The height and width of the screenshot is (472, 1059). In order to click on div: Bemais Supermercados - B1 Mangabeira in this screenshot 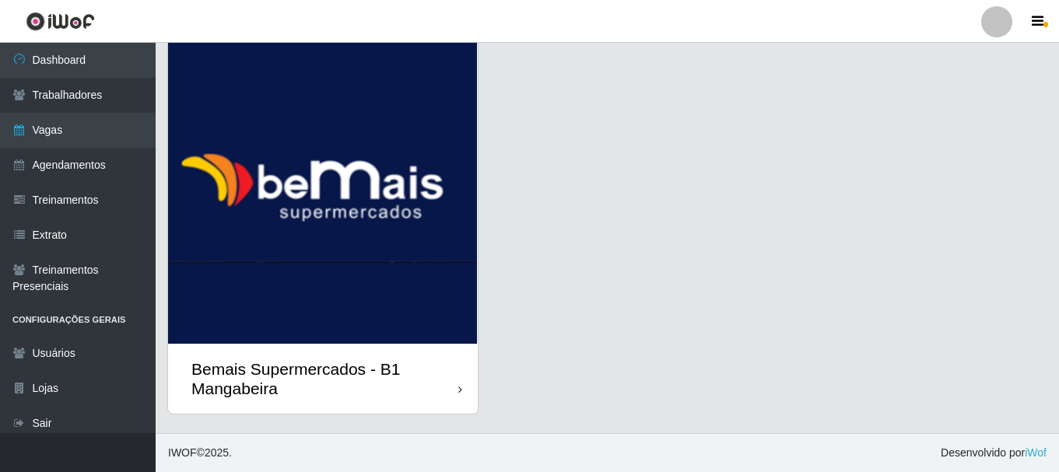, I will do `click(324, 379)`.